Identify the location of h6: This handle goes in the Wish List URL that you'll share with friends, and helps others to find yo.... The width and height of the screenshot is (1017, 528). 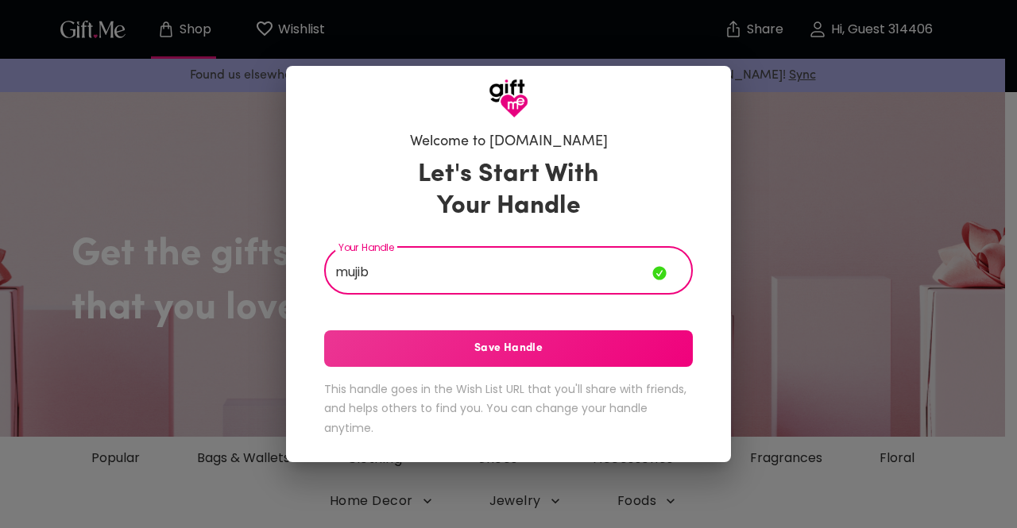
(508, 409).